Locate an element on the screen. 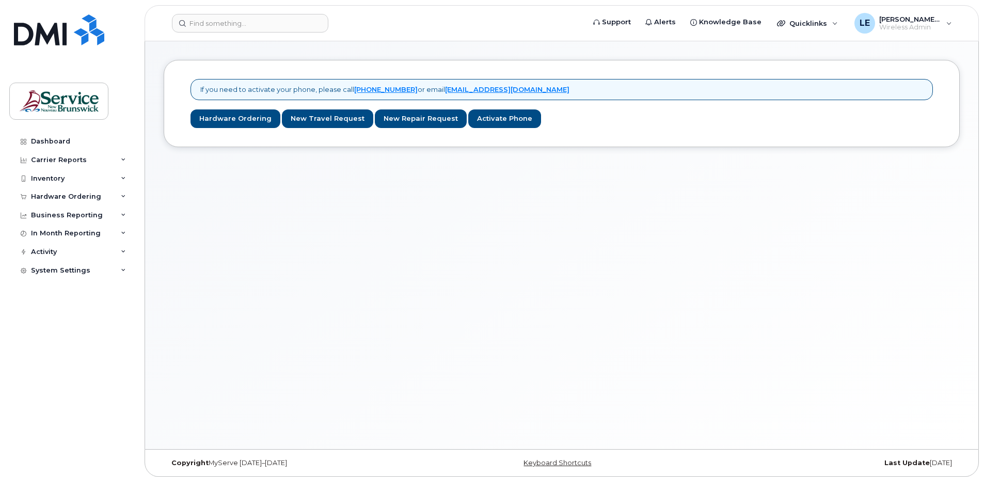 The image size is (984, 477). p: If you need to activate your phone, please call or email is located at coordinates (385, 89).